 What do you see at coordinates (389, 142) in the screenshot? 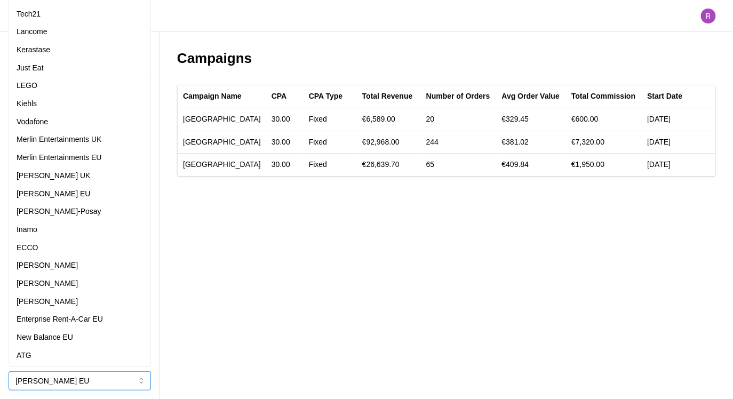
I see `td: €92,968.00` at bounding box center [389, 142].